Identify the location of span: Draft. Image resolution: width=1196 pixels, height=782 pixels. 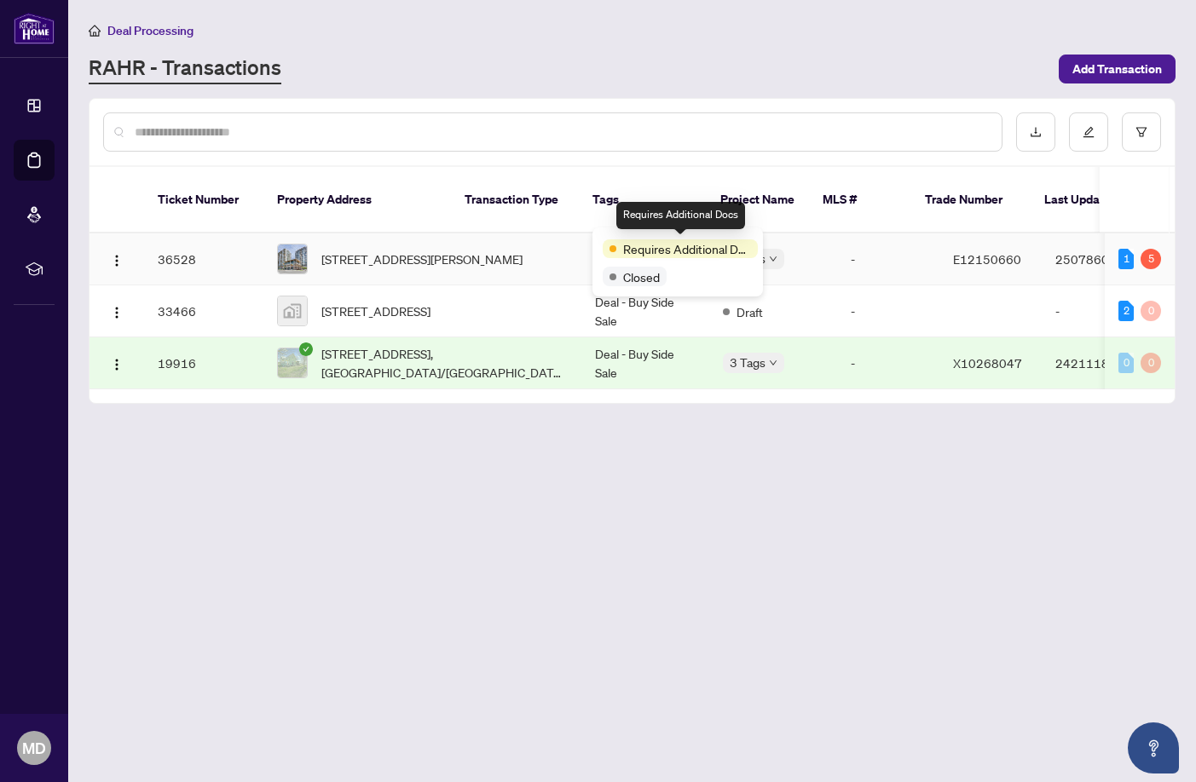
(749, 312).